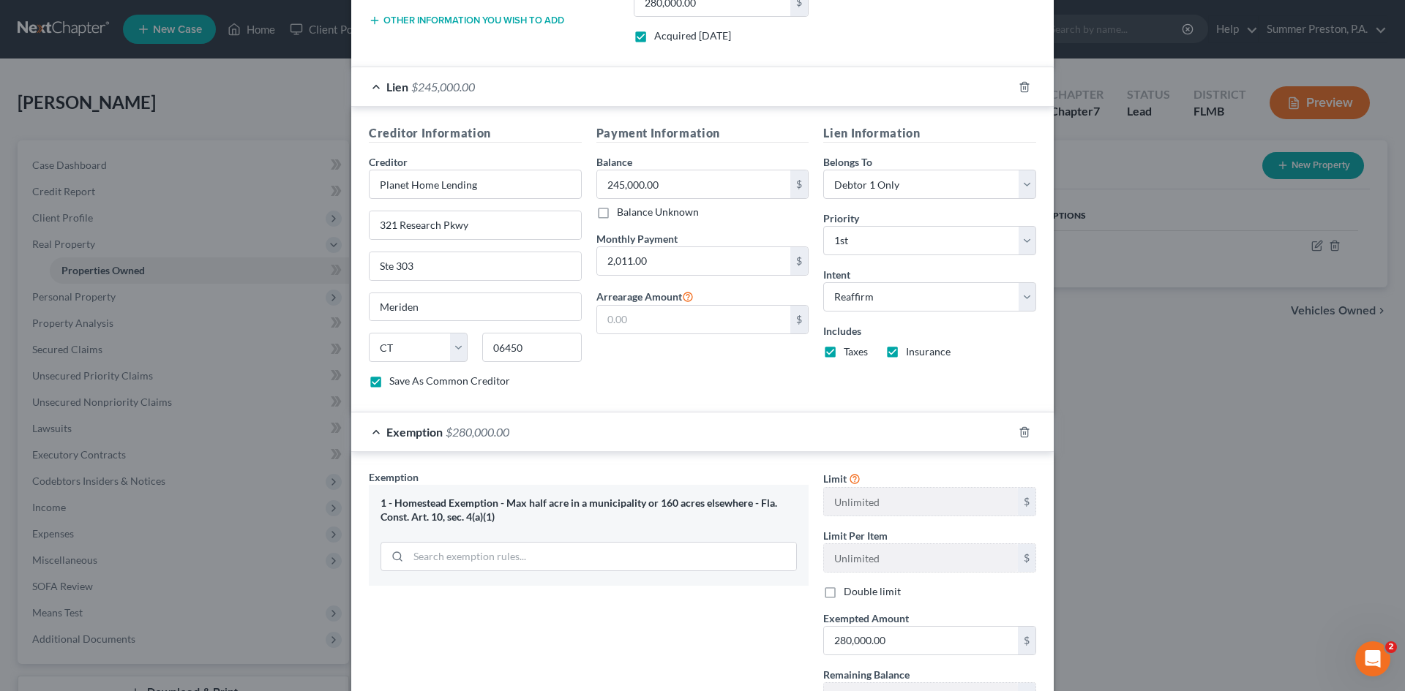  What do you see at coordinates (658, 212) in the screenshot?
I see `label: Balance Unknown` at bounding box center [658, 212].